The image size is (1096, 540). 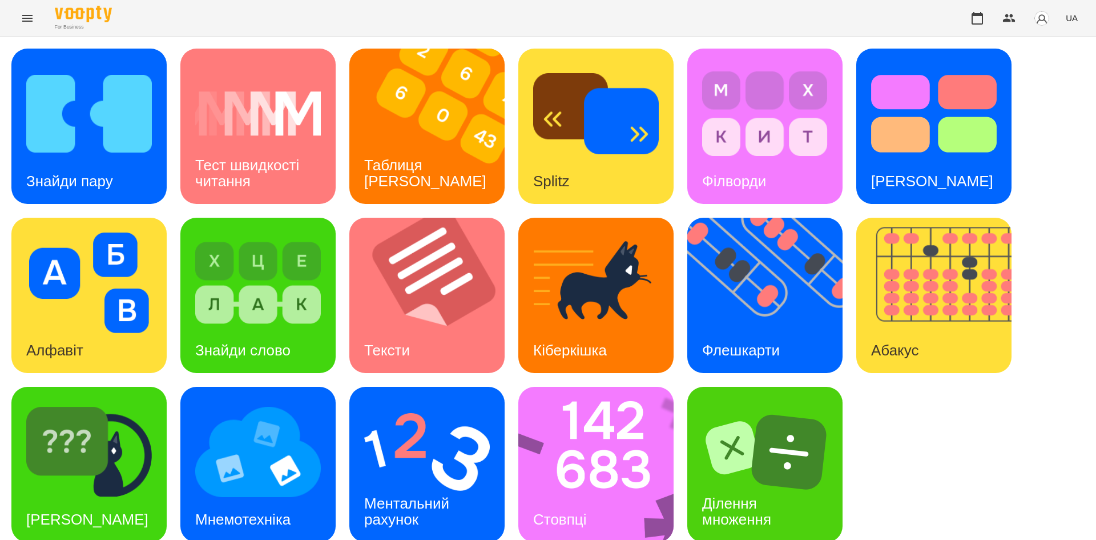 What do you see at coordinates (734, 181) in the screenshot?
I see `h3: Філворди` at bounding box center [734, 181].